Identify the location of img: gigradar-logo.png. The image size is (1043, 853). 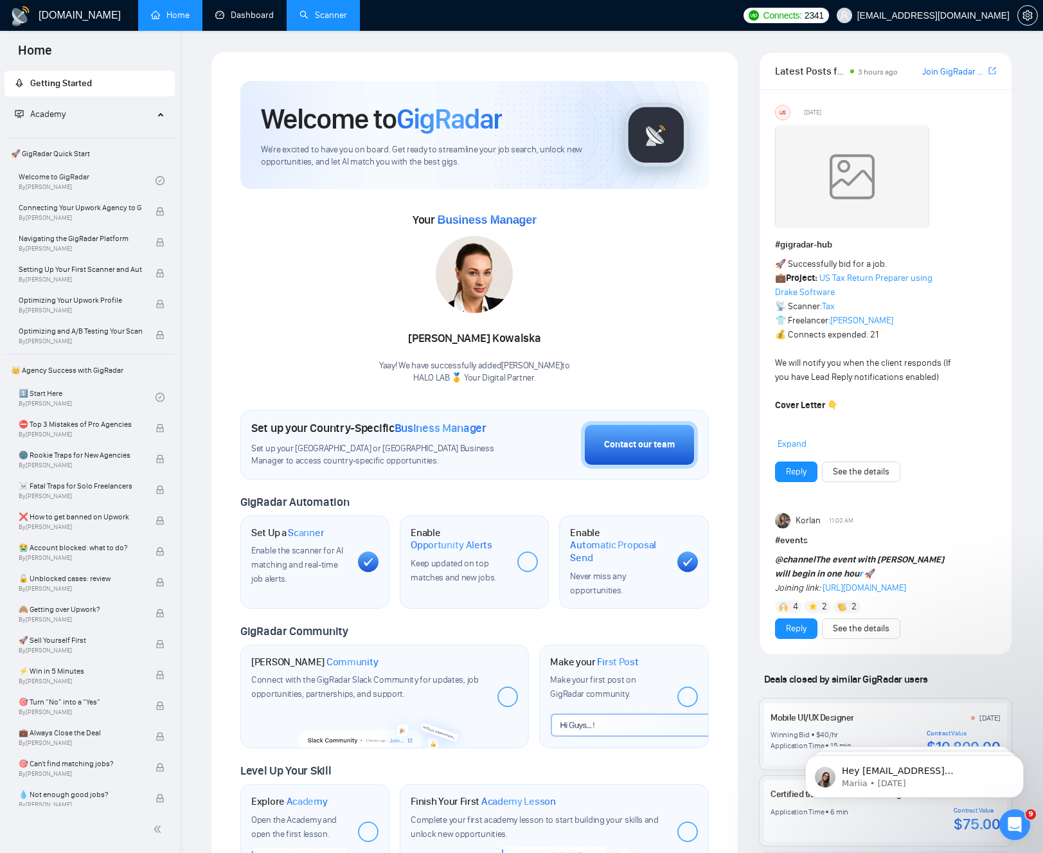
(656, 135).